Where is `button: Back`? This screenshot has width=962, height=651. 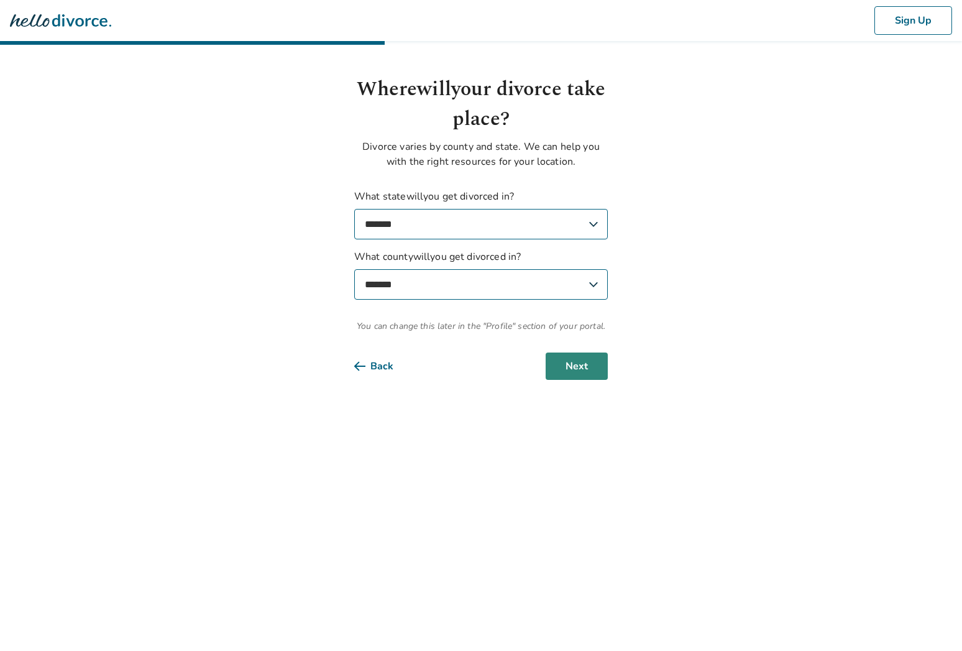
button: Back is located at coordinates (383, 366).